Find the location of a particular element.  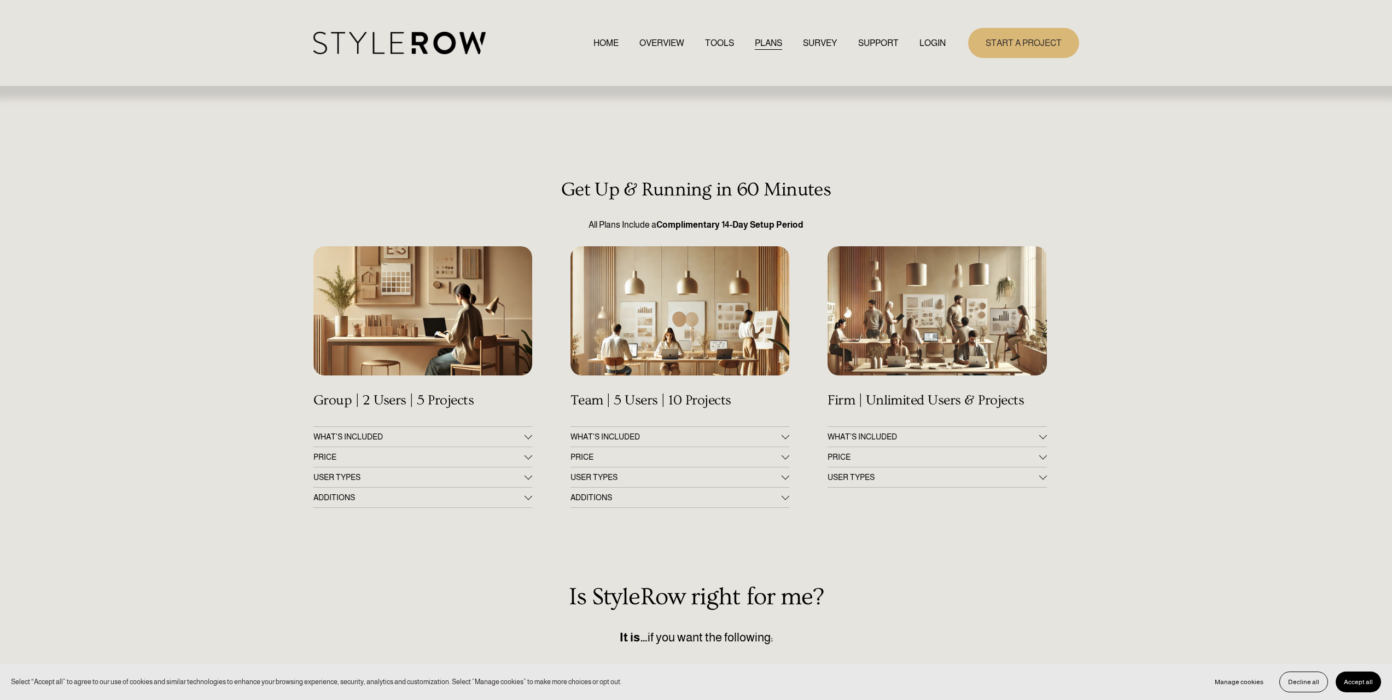

a: PLANS is located at coordinates (769, 43).